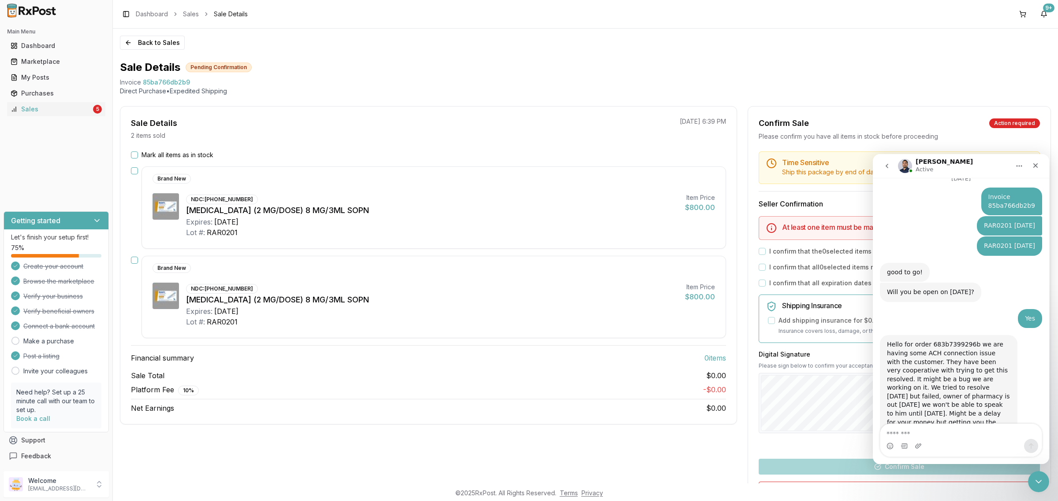 Image resolution: width=1058 pixels, height=501 pixels. Describe the element at coordinates (700, 208) in the screenshot. I see `div: $800.00` at that location.